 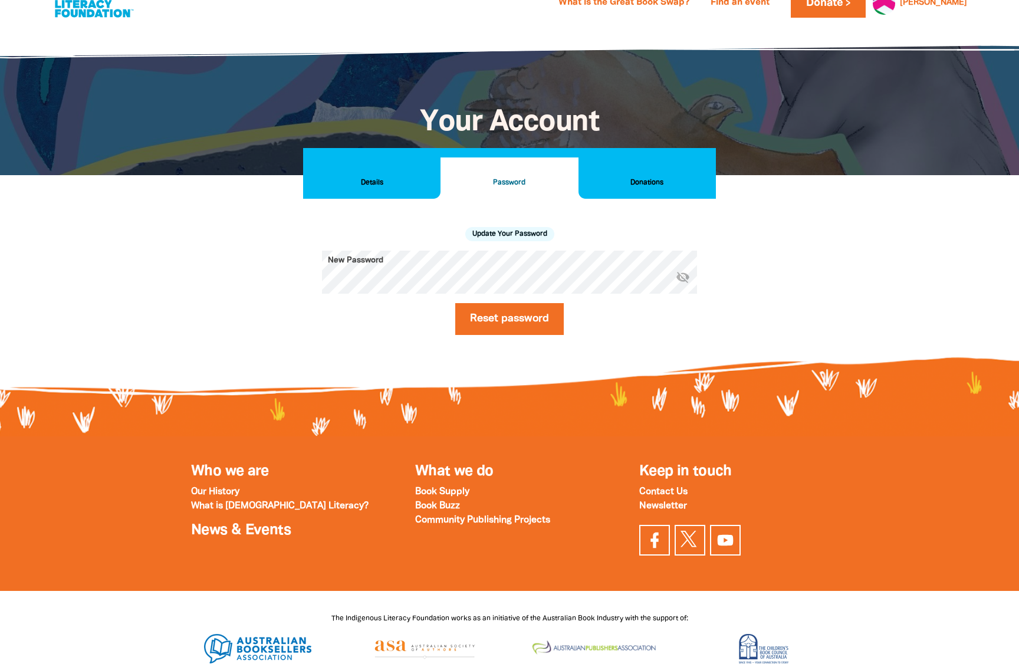 What do you see at coordinates (664, 492) in the screenshot?
I see `a: Contact Us` at bounding box center [664, 492].